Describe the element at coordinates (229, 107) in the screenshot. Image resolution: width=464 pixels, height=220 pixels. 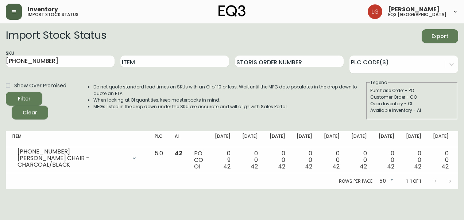
I see `li: MFGs listed in the drop down under the SKU are accurate and will align with Sales Portal.` at that location.